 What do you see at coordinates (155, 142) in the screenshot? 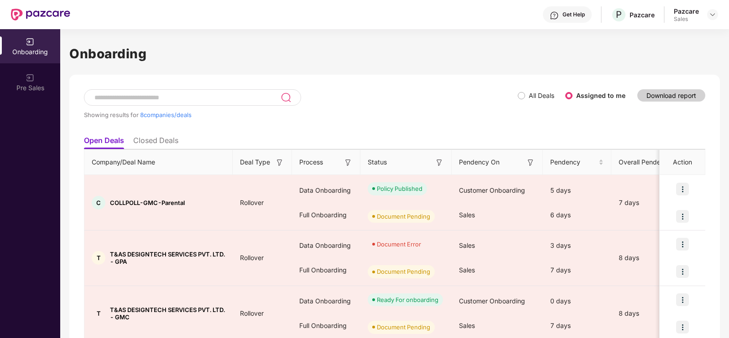
I see `li: Closed Deals` at bounding box center [155, 142].